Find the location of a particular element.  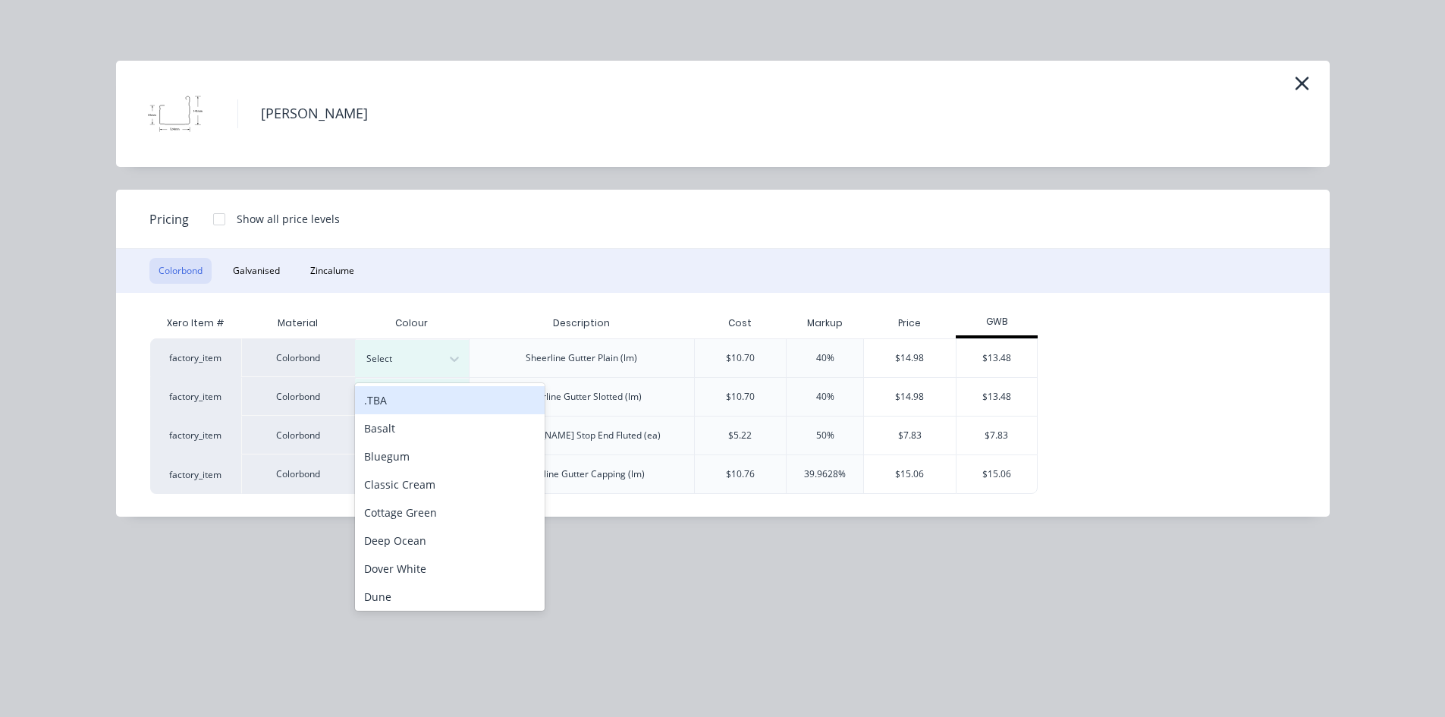

div: Markup is located at coordinates (824, 323).